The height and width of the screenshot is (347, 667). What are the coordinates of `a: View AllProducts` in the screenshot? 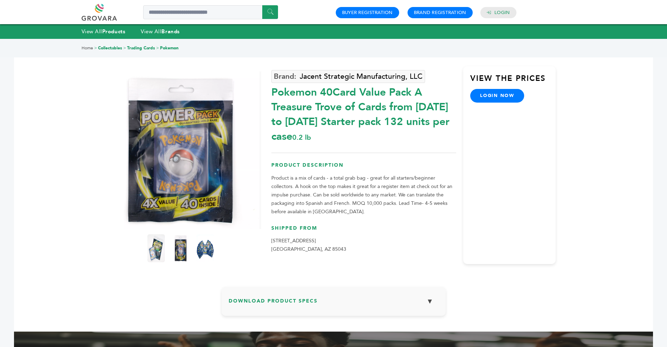 It's located at (104, 31).